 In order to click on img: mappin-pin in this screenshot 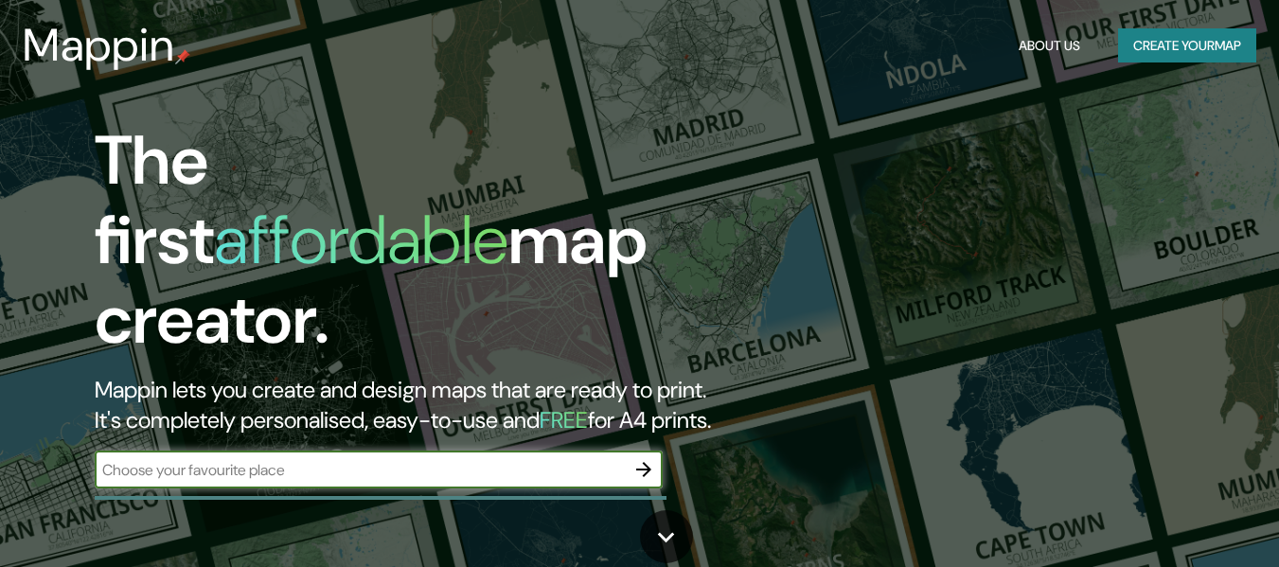, I will do `click(183, 57)`.